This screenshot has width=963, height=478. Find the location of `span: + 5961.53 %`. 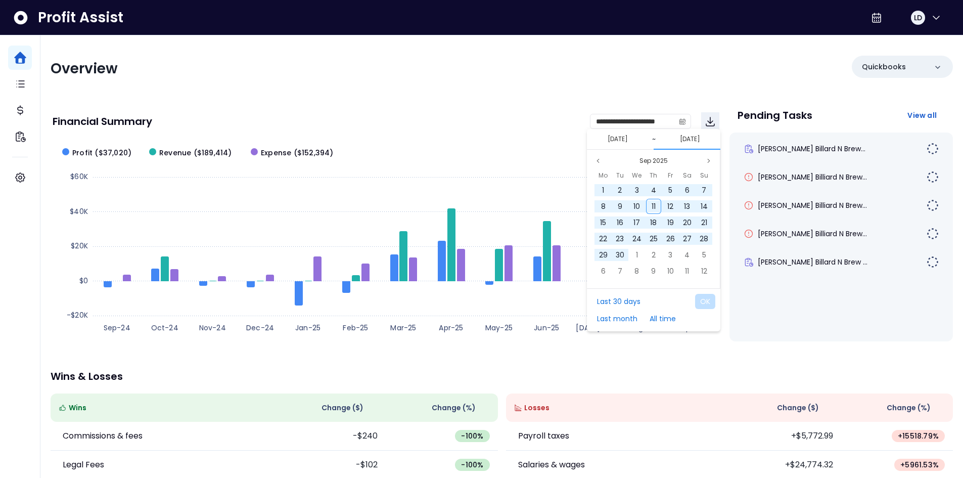

span: + 5961.53 % is located at coordinates (920, 465).